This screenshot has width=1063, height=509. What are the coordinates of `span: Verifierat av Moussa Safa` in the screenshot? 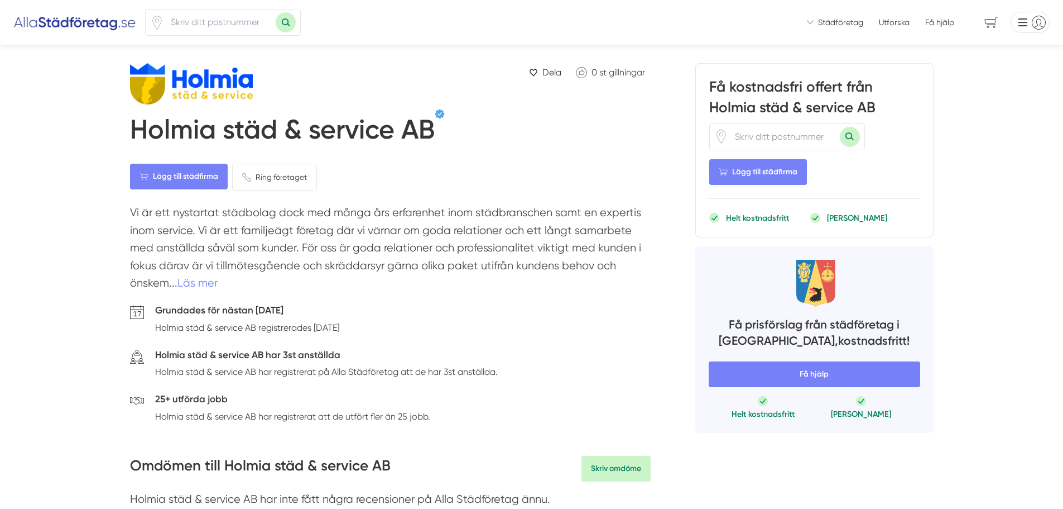 It's located at (440, 114).